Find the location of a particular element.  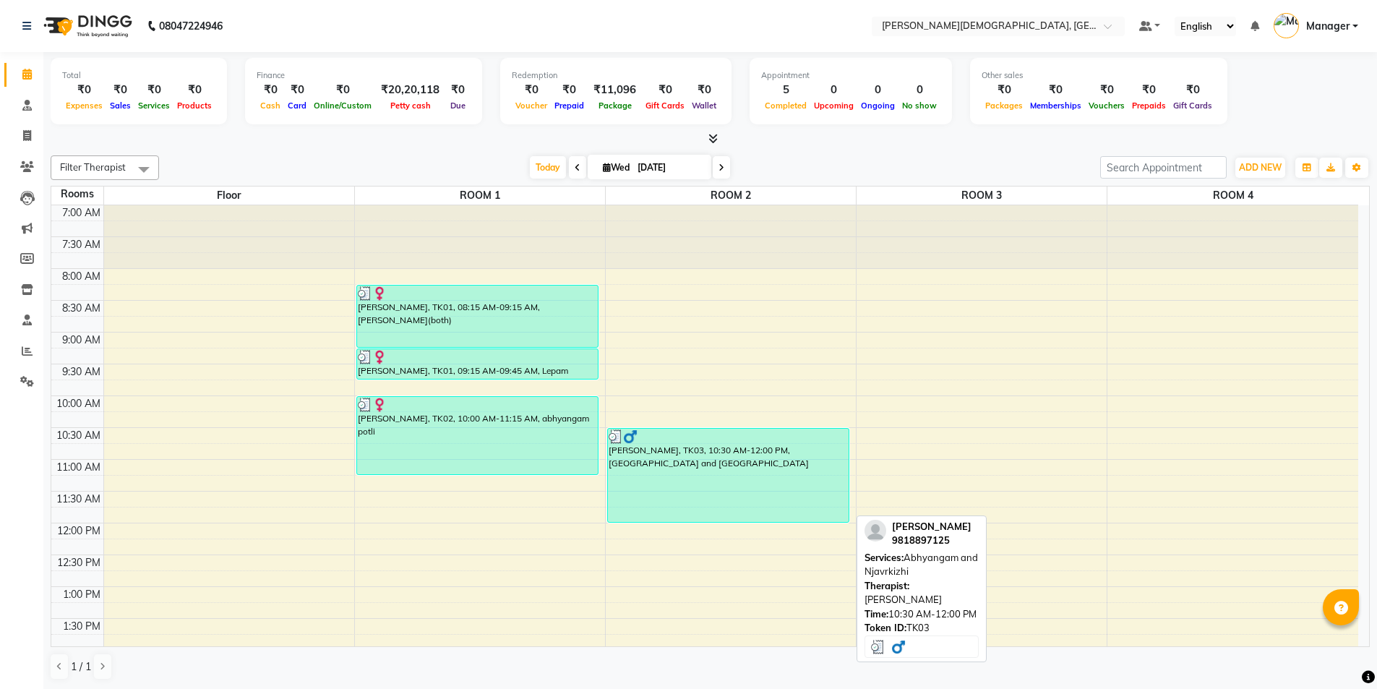

span: ADD NEW is located at coordinates (1260, 167).